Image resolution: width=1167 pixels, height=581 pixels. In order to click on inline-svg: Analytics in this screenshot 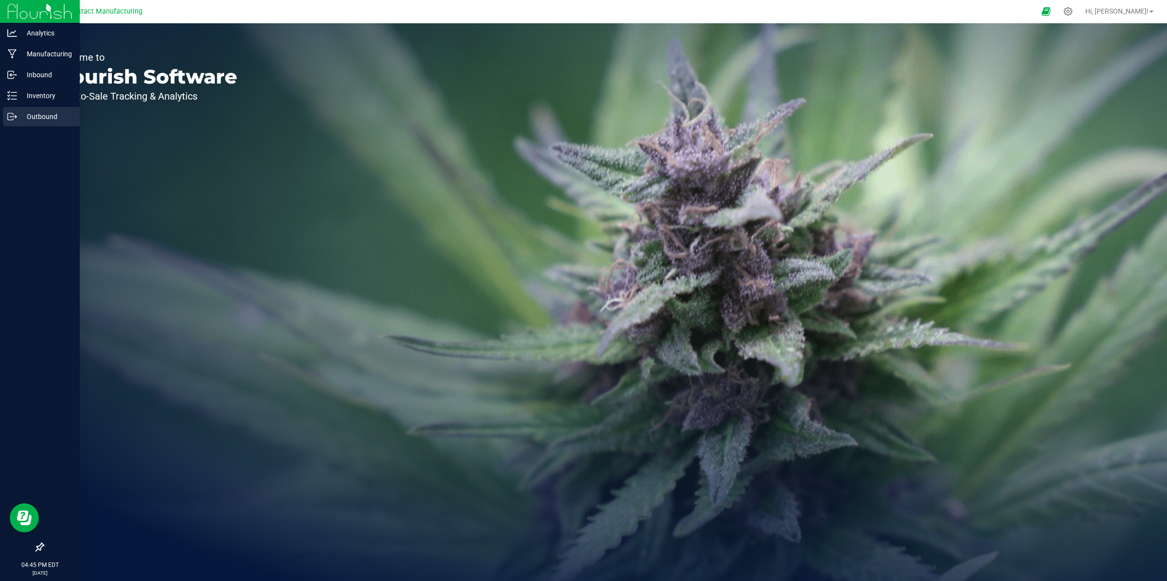, I will do `click(12, 33)`.